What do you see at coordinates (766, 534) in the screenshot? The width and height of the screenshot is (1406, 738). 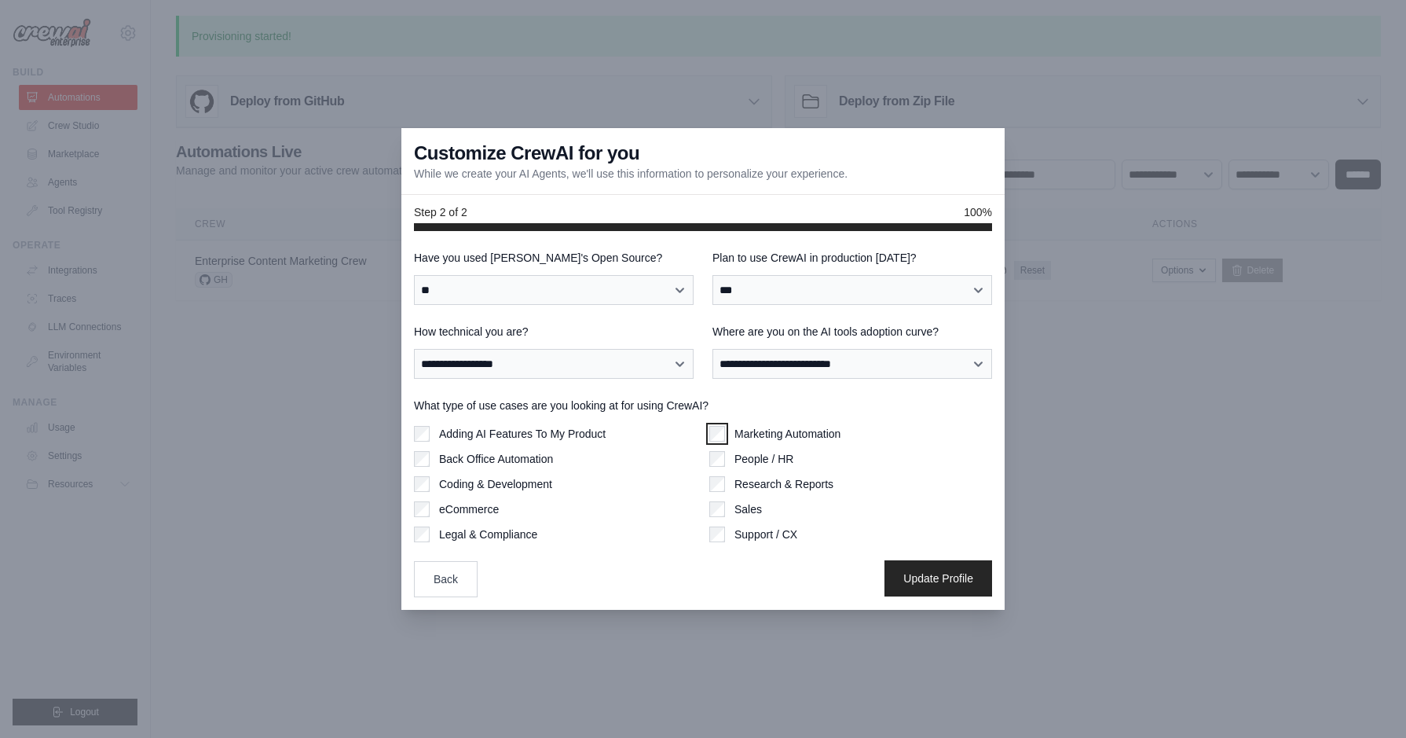 I see `label: Support / CX` at bounding box center [766, 534].